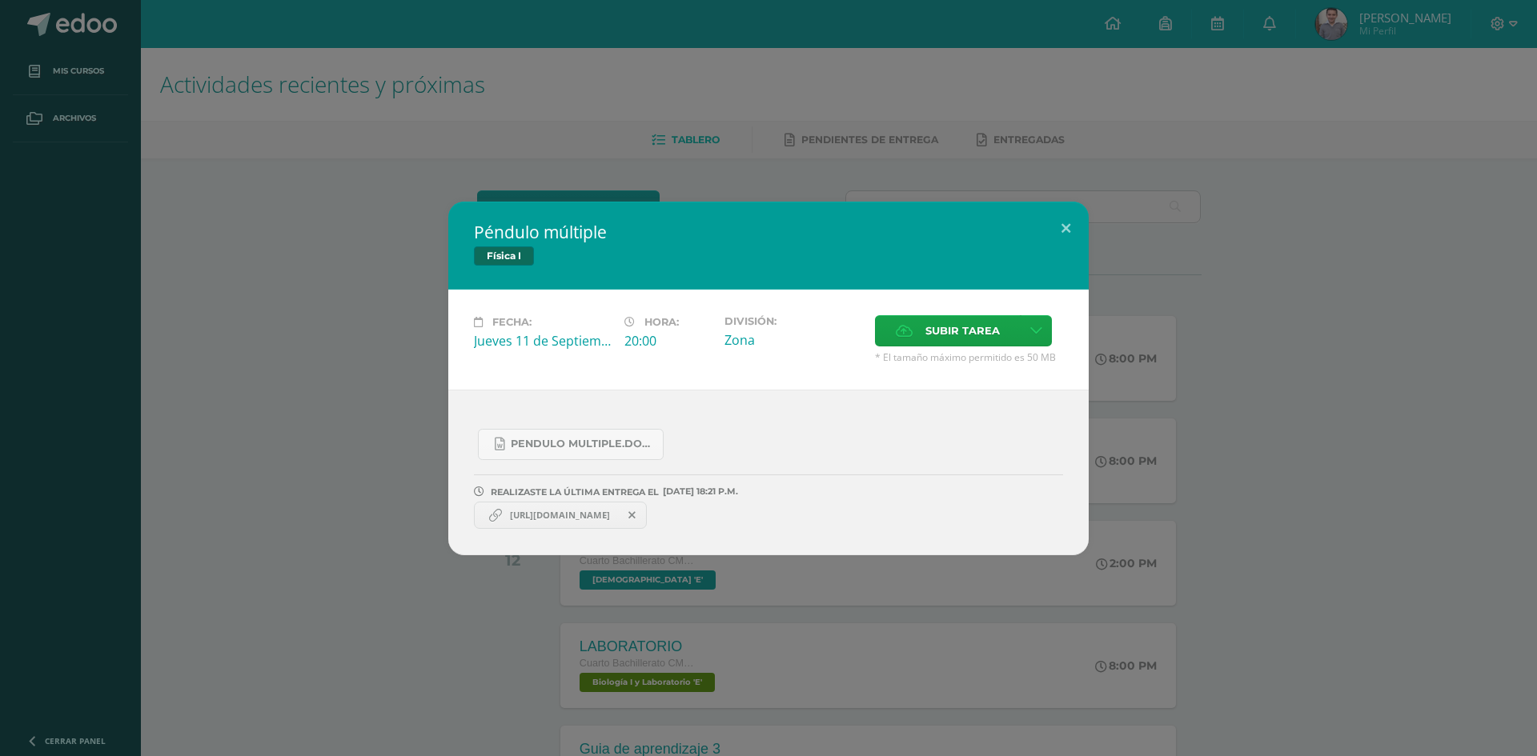  Describe the element at coordinates (571, 444) in the screenshot. I see `a: Pendulo multiple.docx` at that location.